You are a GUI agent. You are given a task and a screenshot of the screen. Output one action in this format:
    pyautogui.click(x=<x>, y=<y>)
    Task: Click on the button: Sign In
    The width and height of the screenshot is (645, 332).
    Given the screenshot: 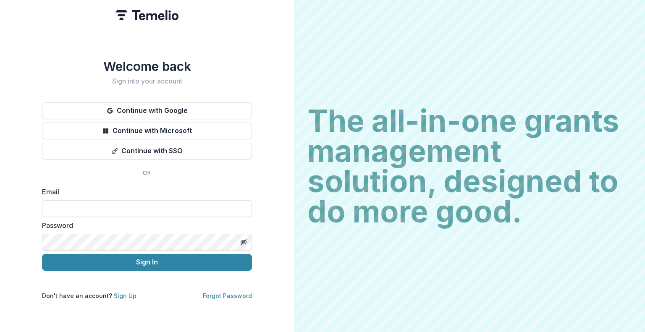 What is the action you would take?
    pyautogui.click(x=147, y=262)
    